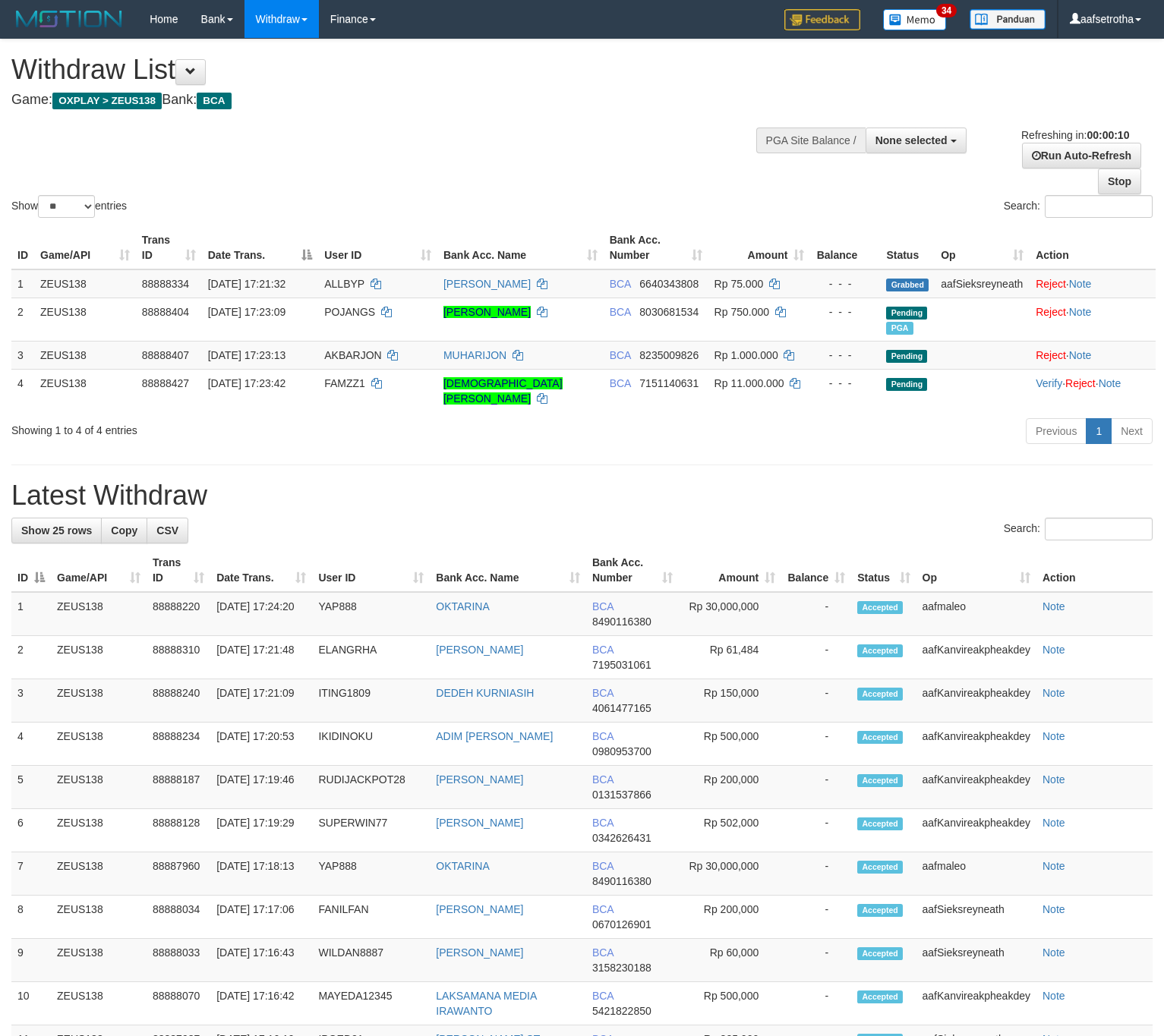 The width and height of the screenshot is (1164, 1036). I want to click on strong: 00:00:10, so click(1108, 135).